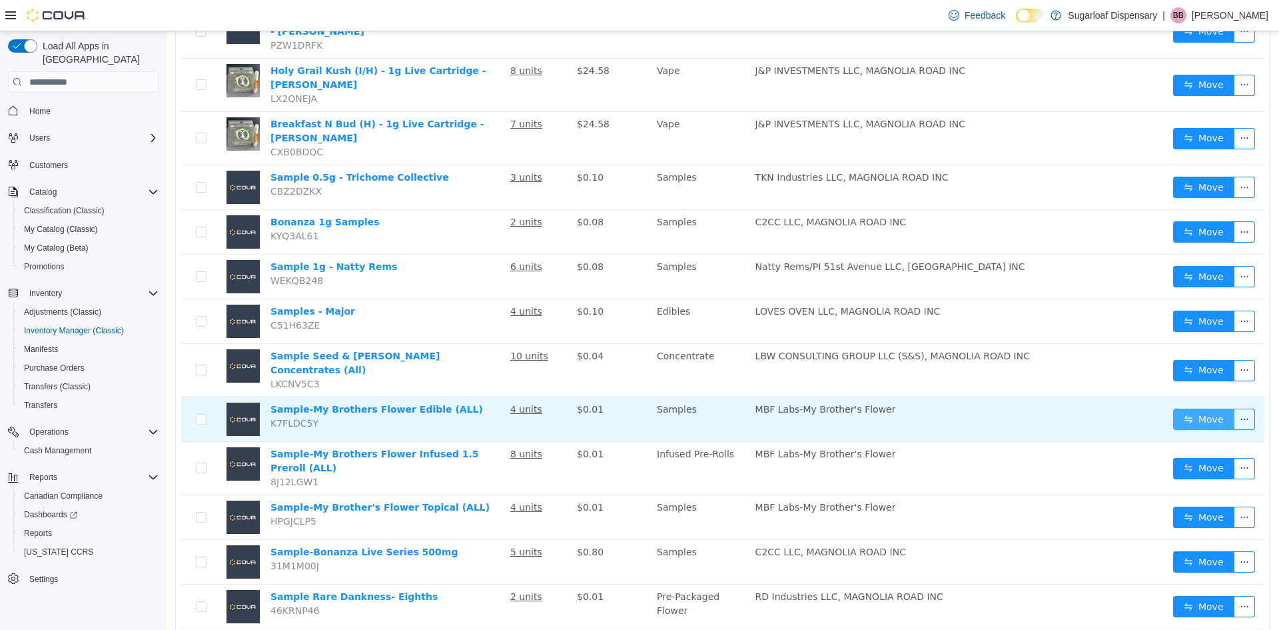 The width and height of the screenshot is (1279, 630). What do you see at coordinates (360, 378) in the screenshot?
I see `u: 4 units` at bounding box center [360, 378].